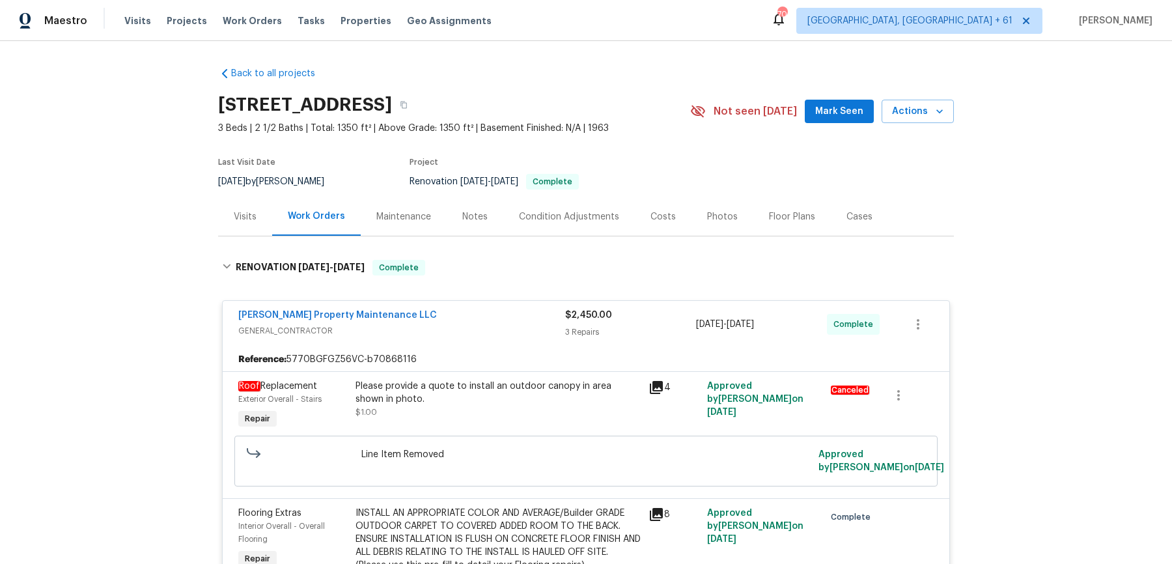  I want to click on span: Actions, so click(918, 111).